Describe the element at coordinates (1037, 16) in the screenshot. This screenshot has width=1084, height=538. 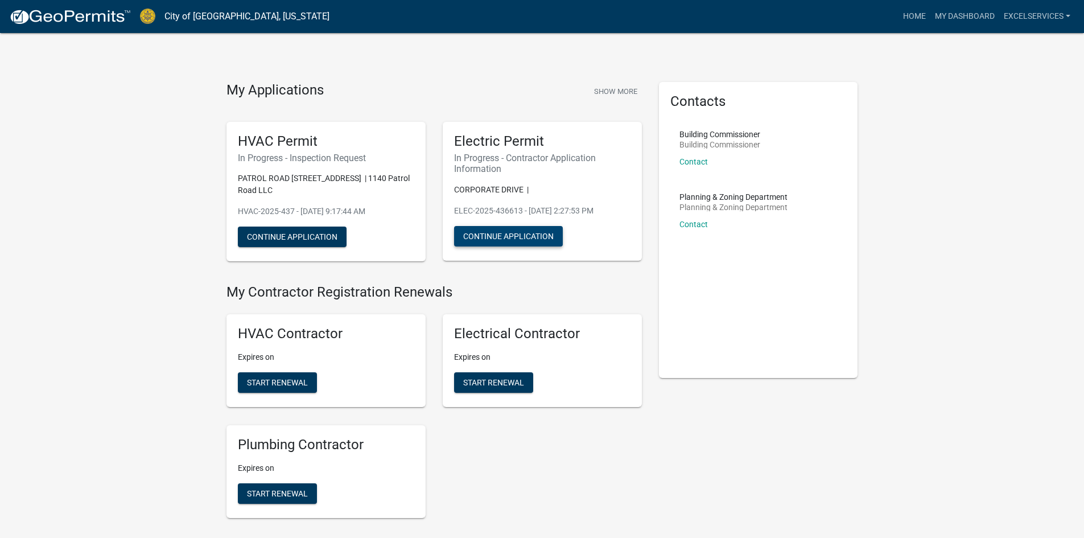
I see `a: excelservices` at that location.